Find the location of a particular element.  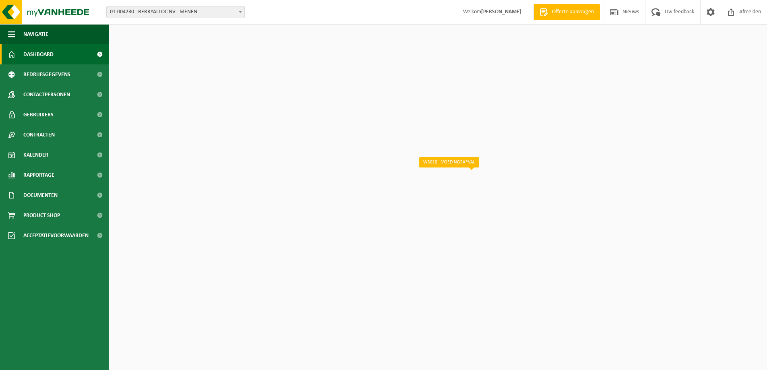

span: Rapportage is located at coordinates (39, 175).